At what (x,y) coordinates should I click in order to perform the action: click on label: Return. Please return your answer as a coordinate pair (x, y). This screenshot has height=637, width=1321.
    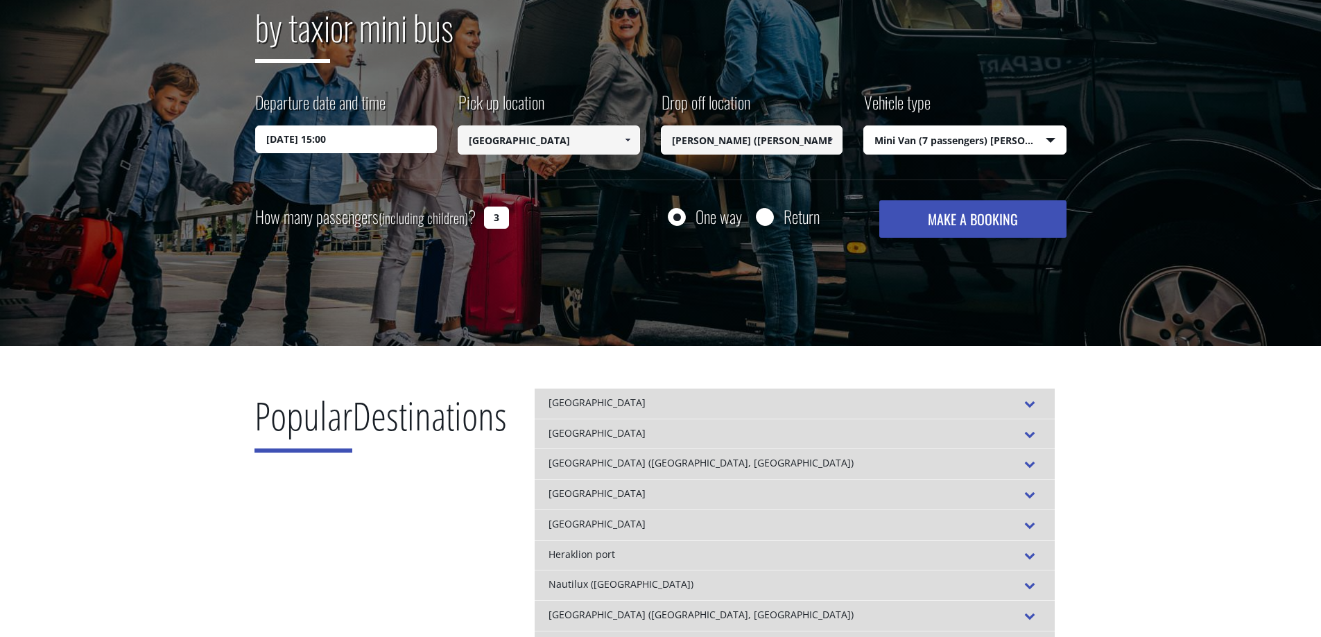
    Looking at the image, I should click on (801, 216).